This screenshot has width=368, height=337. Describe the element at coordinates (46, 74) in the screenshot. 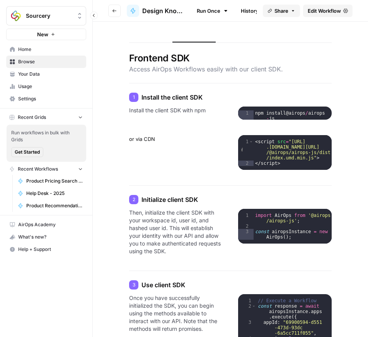

I see `a: Your Data` at that location.